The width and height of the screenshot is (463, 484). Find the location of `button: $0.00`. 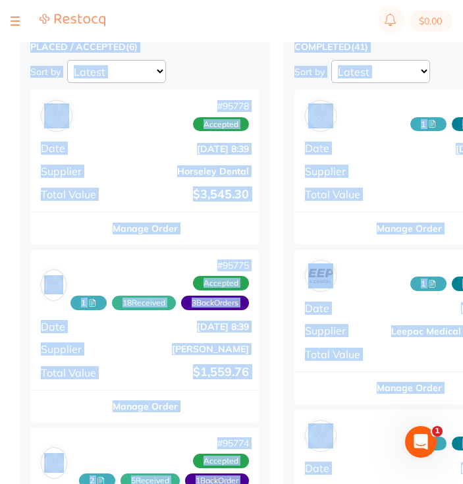

button: $0.00 is located at coordinates (430, 21).